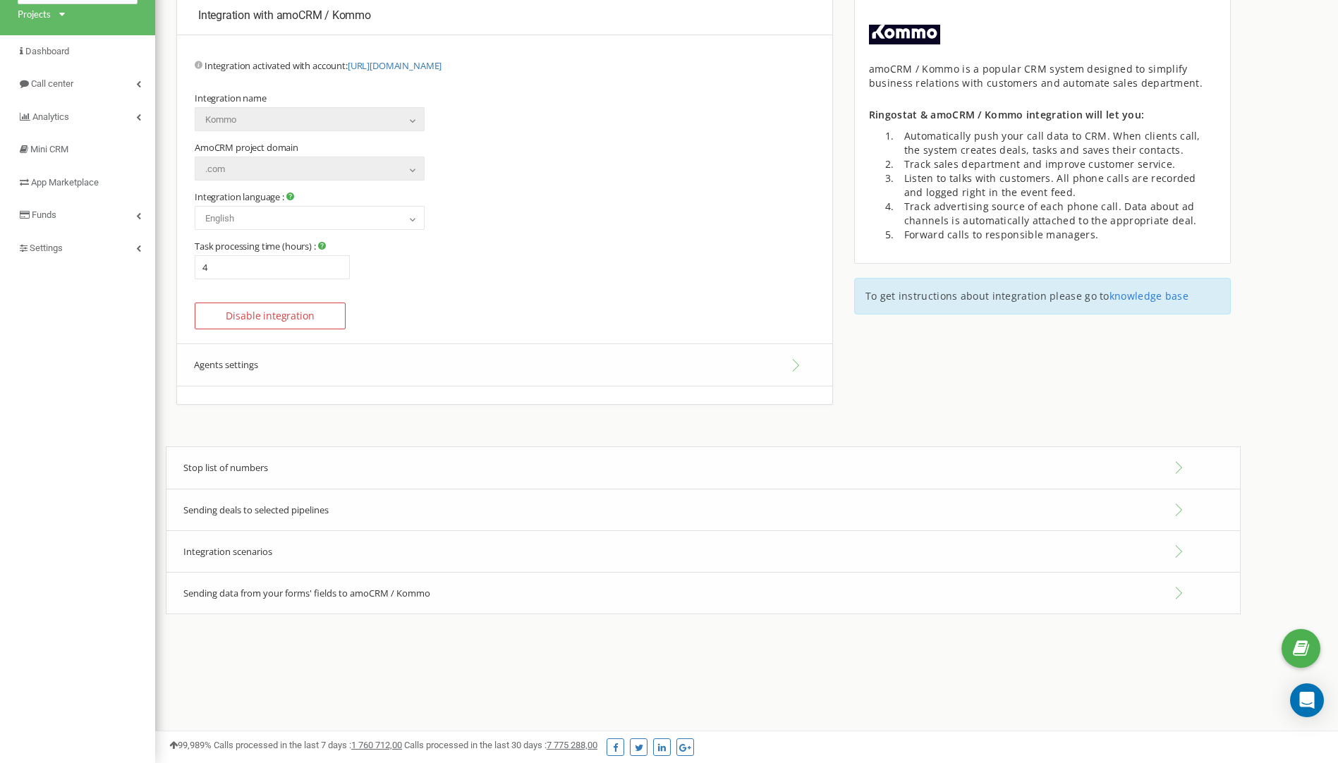  Describe the element at coordinates (307, 593) in the screenshot. I see `span: Sending data from your forms' fields to amoCRM / Kommo` at that location.